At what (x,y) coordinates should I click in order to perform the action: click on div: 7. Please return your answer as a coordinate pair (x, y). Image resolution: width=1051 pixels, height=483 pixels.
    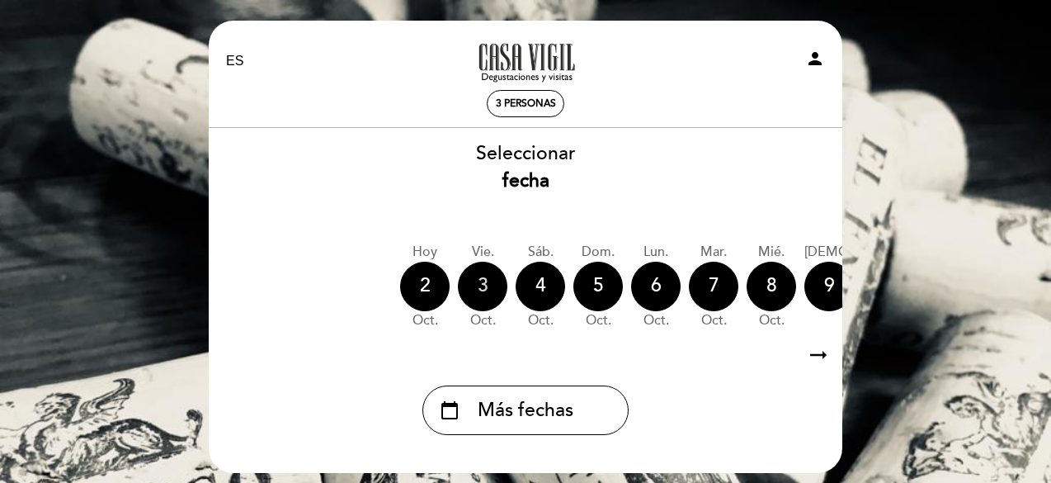
    Looking at the image, I should click on (714, 286).